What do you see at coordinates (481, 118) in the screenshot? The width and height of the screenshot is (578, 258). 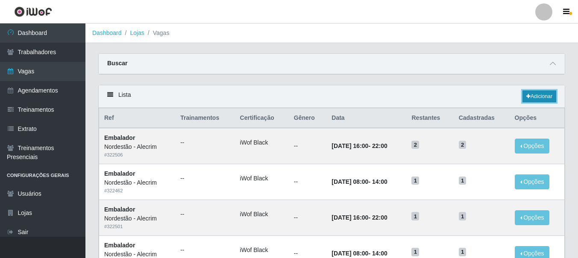 I see `th: Cadastradas` at bounding box center [481, 118].